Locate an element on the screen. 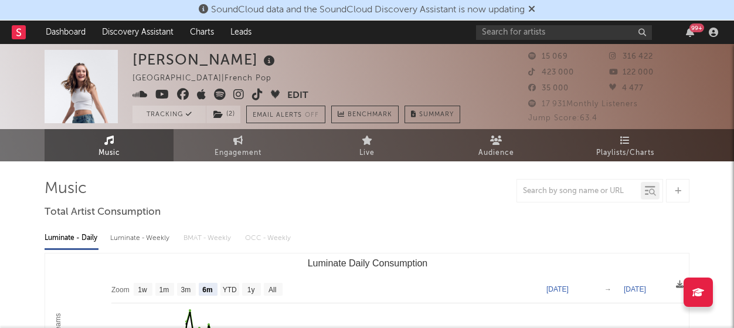  button: (2) is located at coordinates (223, 114).